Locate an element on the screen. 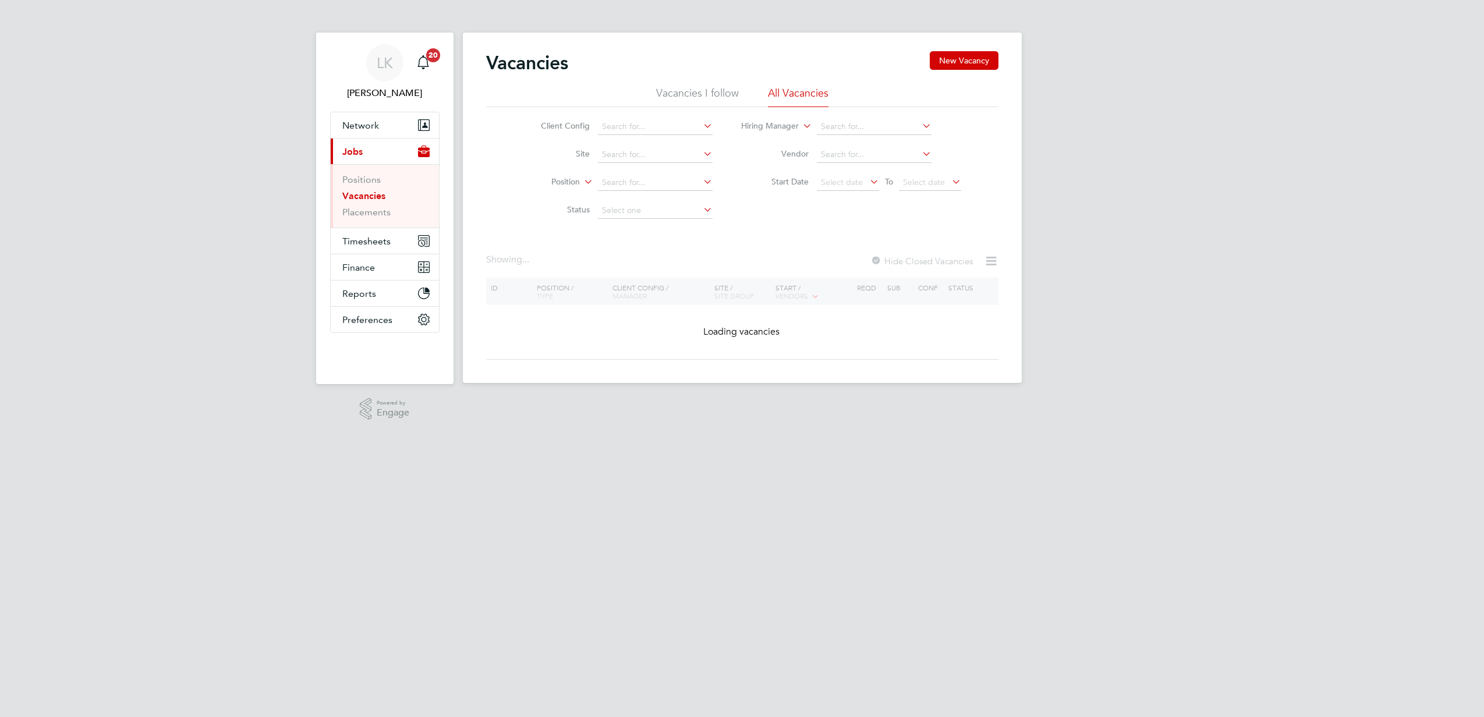 The image size is (1484, 717). button: New Vacancy is located at coordinates (964, 61).